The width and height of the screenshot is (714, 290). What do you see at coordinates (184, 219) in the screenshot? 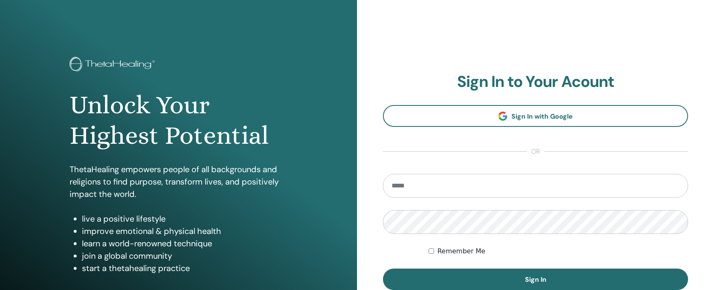
I see `li: live a positive lifestyle` at bounding box center [184, 219].